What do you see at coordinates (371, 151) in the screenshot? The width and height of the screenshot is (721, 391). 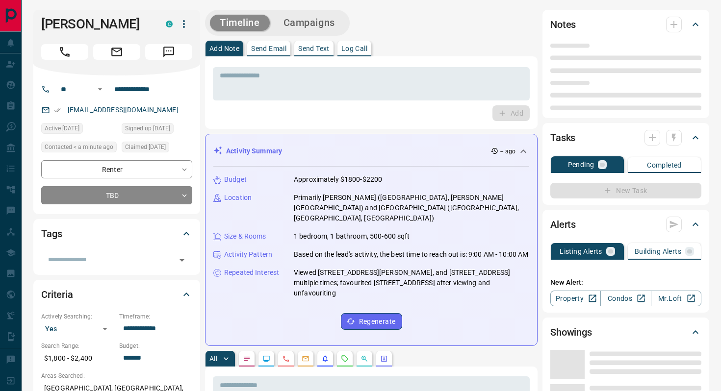 I see `div: Activity Summary-- ago` at bounding box center [371, 151].